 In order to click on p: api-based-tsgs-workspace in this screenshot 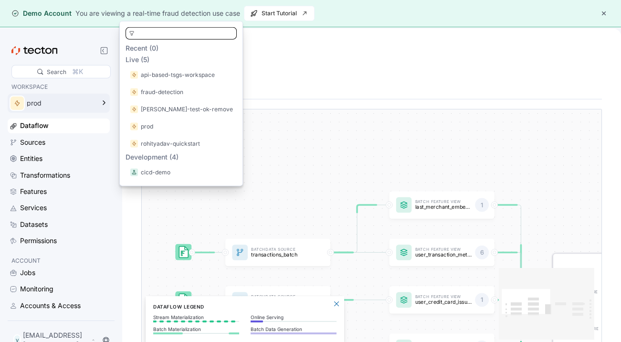, I will do `click(177, 75)`.